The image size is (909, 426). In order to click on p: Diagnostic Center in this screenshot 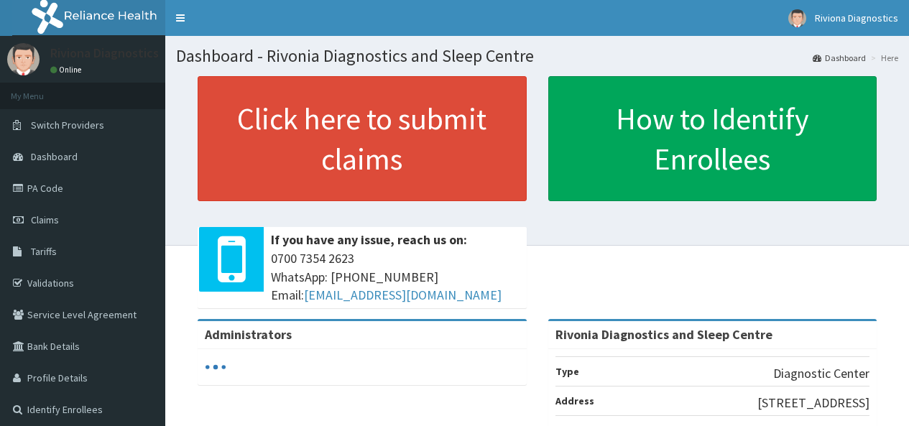, I will do `click(821, 374)`.